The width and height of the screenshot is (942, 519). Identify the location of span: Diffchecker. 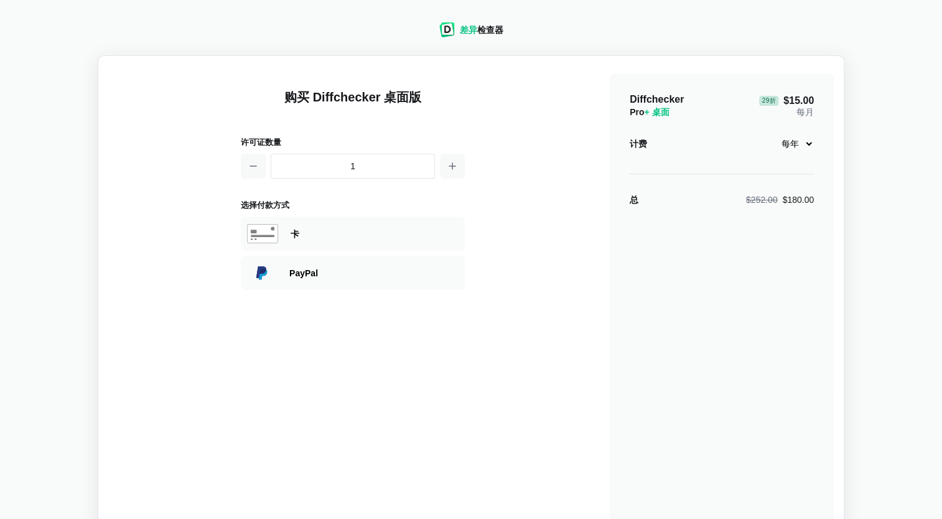
(656, 99).